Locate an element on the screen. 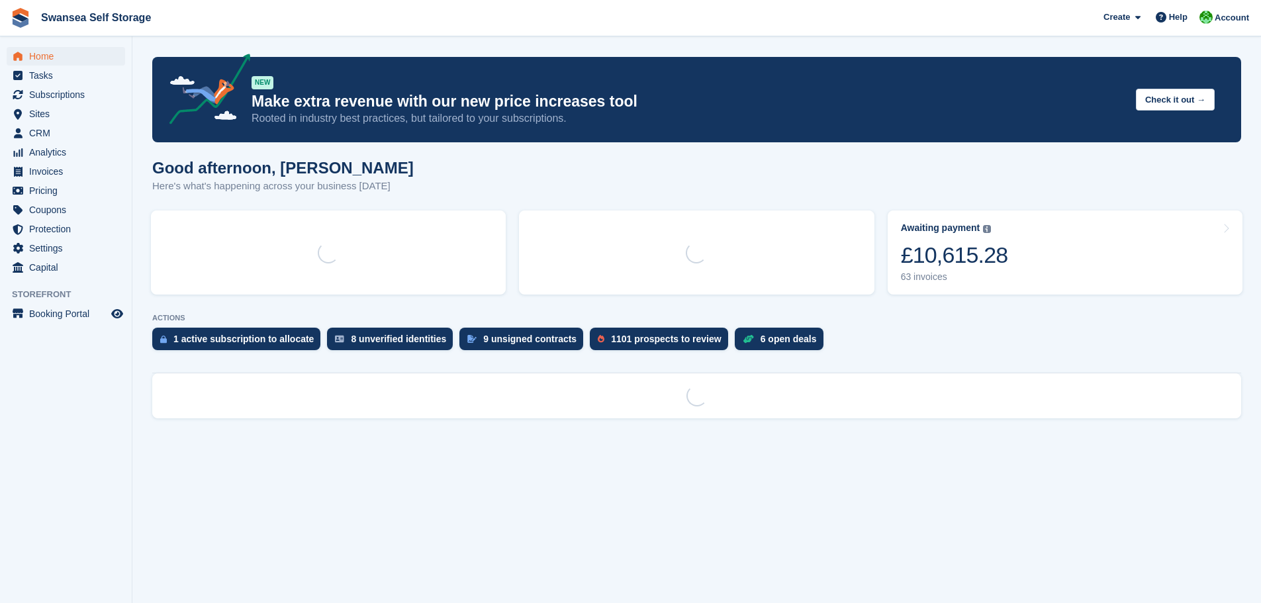 Image resolution: width=1261 pixels, height=603 pixels. span: Coupons is located at coordinates (69, 210).